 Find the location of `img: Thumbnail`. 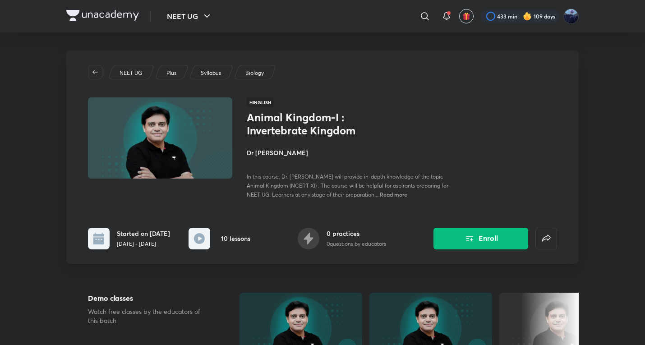

img: Thumbnail is located at coordinates (160, 138).